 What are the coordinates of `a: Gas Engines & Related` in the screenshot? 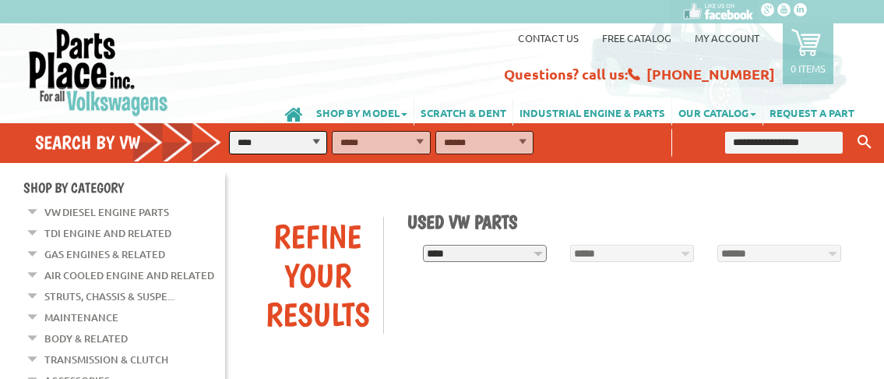 It's located at (104, 254).